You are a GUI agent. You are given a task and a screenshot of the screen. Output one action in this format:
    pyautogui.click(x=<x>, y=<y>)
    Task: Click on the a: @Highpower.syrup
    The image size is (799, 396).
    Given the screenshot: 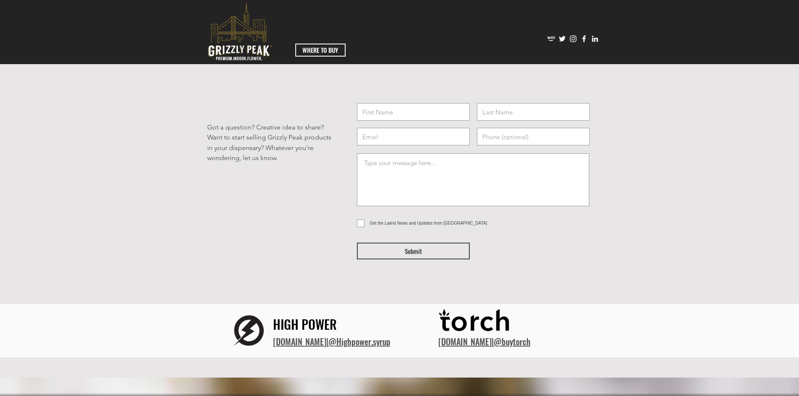 What is the action you would take?
    pyautogui.click(x=359, y=342)
    